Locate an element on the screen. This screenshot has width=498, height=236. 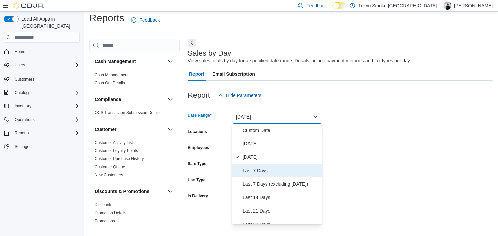
label: Locations is located at coordinates (197, 131).